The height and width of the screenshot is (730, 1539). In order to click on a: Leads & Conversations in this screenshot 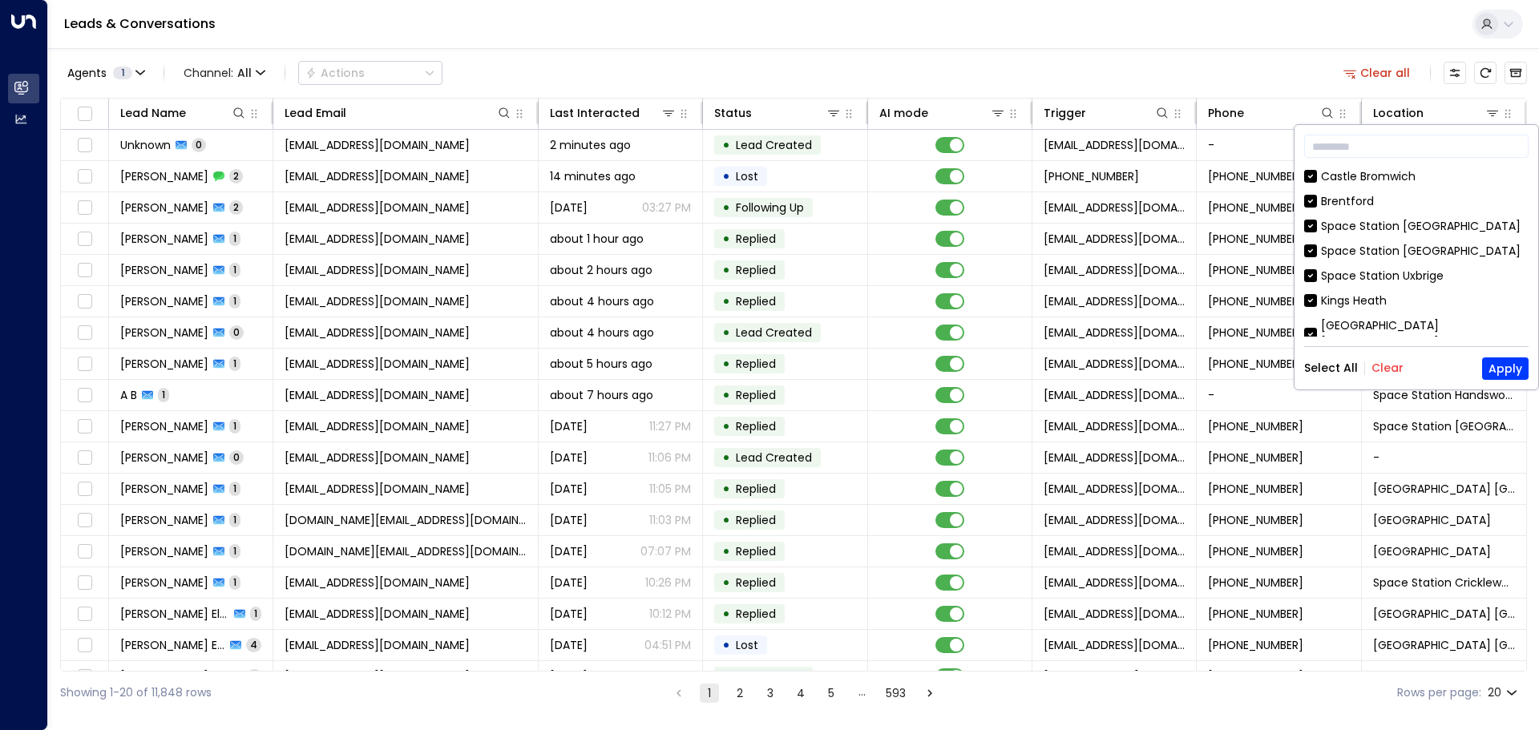, I will do `click(140, 23)`.